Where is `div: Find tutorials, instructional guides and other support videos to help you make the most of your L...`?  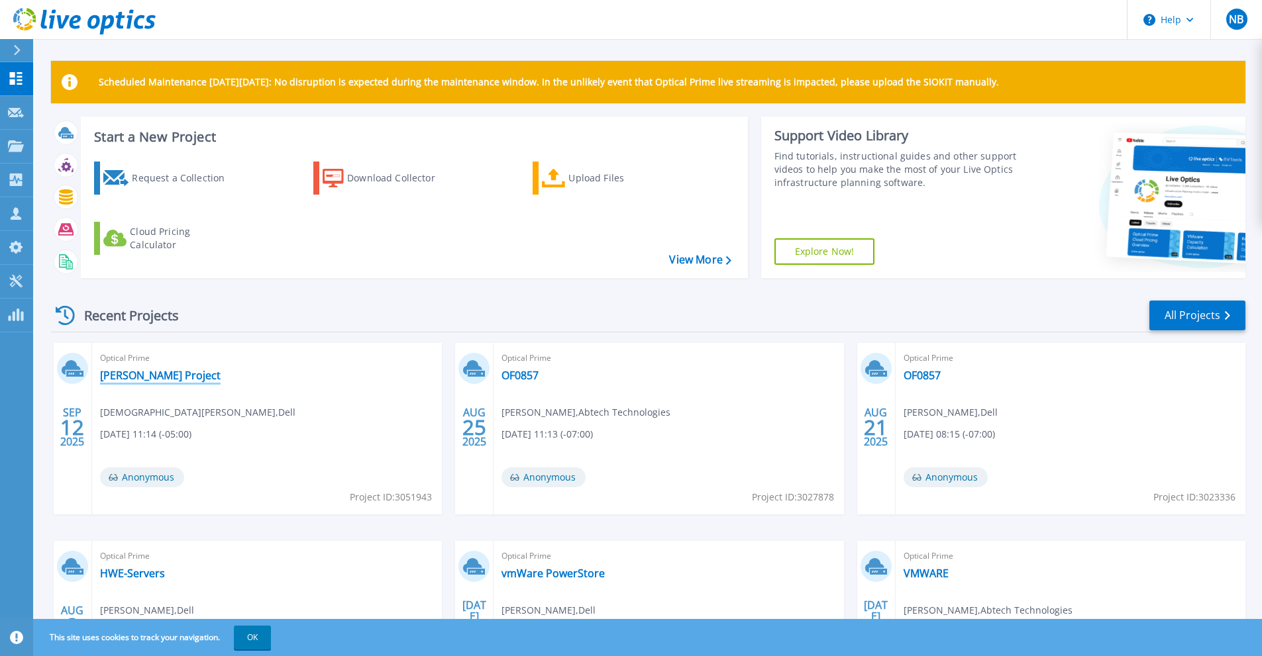
div: Find tutorials, instructional guides and other support videos to help you make the most of your L... is located at coordinates (897, 170).